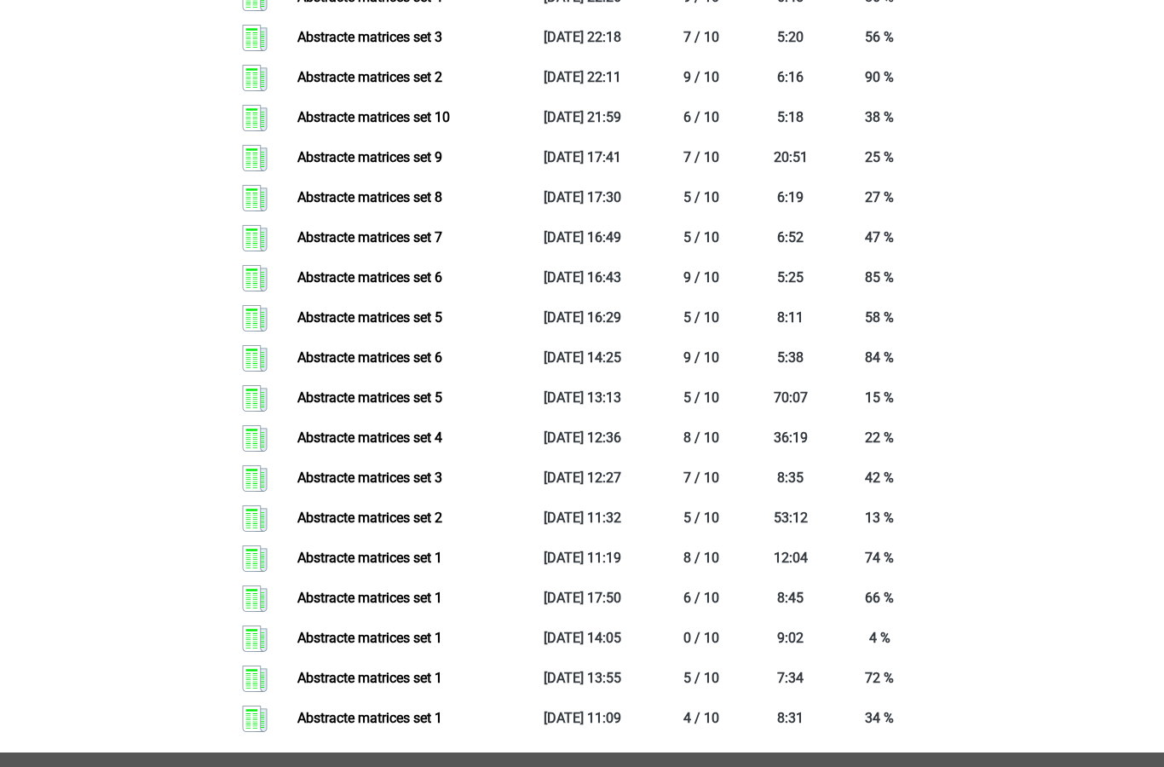  I want to click on a: Abstracte matrices set 4, so click(370, 437).